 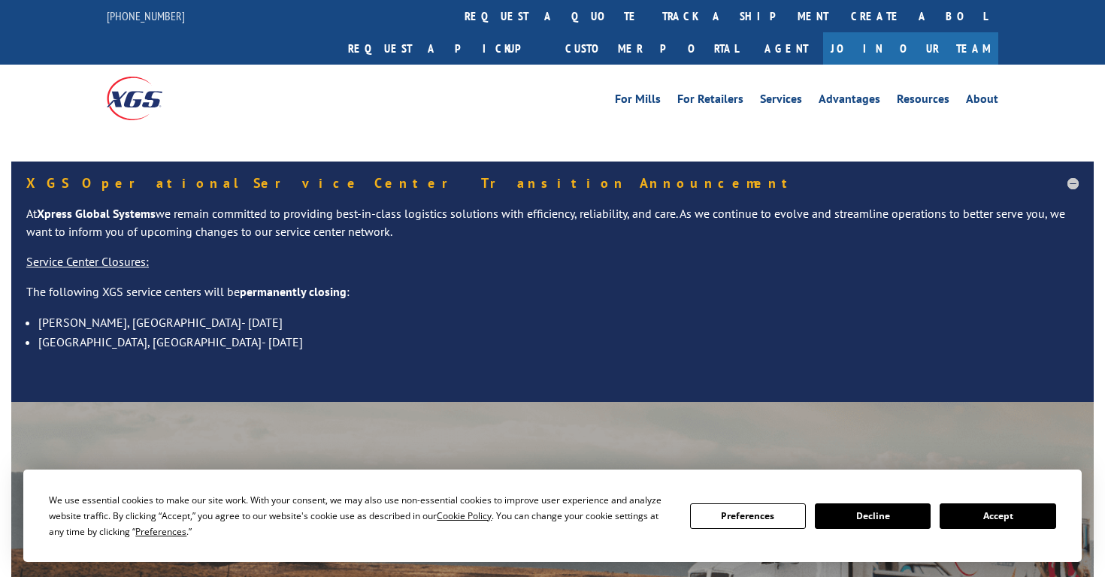 I want to click on p: The following XGS service centers will be :, so click(x=553, y=298).